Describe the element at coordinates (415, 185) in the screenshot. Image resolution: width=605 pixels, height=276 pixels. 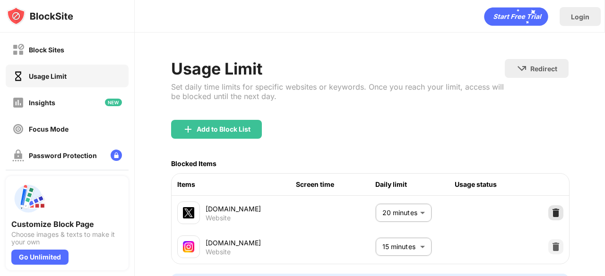
I see `div: Daily limit` at that location.